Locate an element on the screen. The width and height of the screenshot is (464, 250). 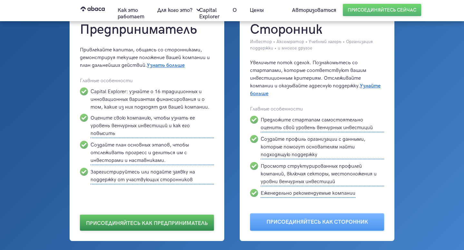
a: Присоединяйтесь как предприниматель is located at coordinates (147, 223).